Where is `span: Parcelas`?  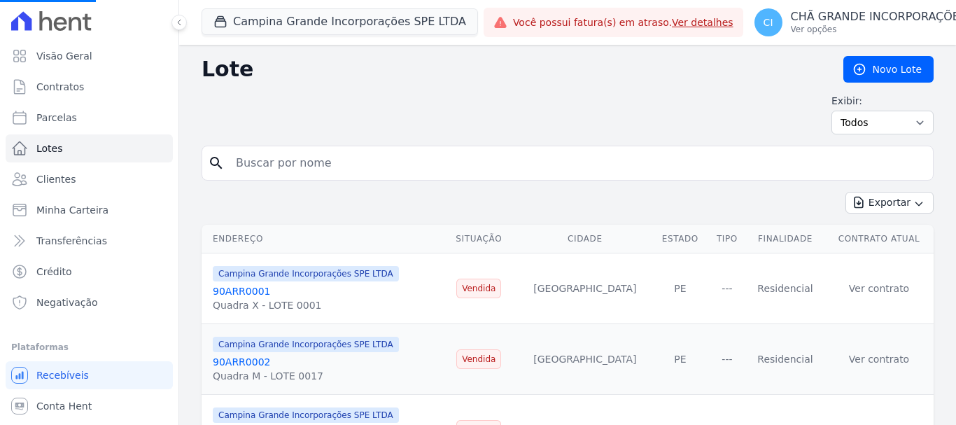
span: Parcelas is located at coordinates (57, 118).